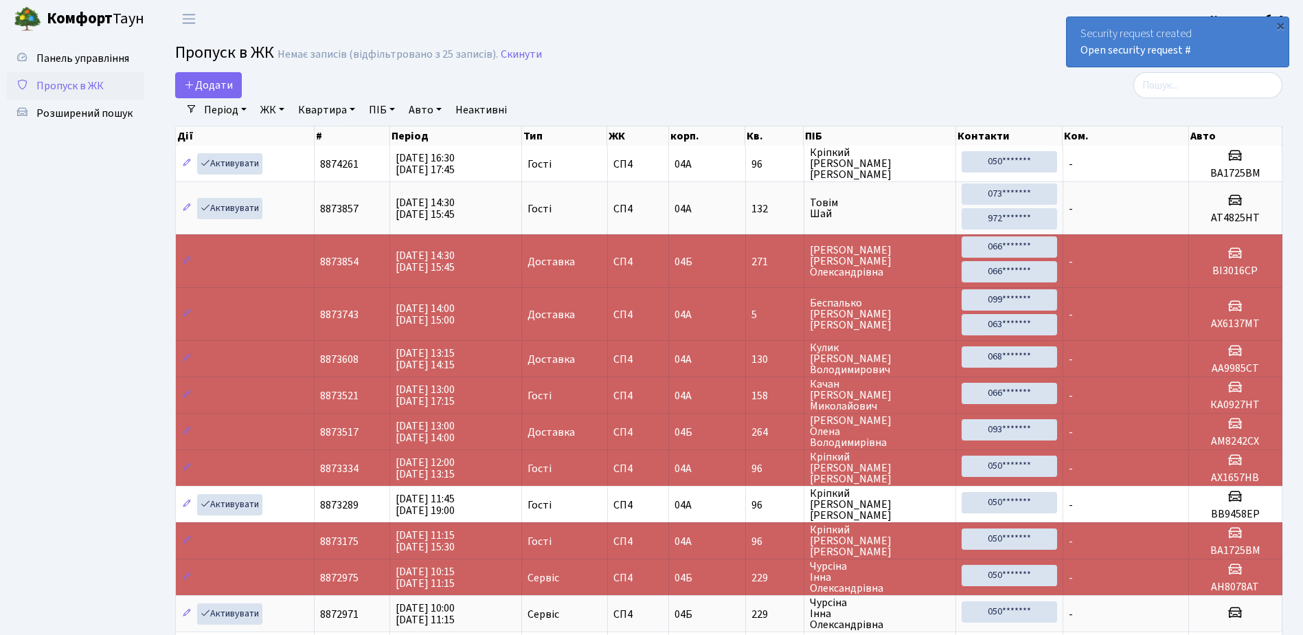 Image resolution: width=1303 pixels, height=635 pixels. I want to click on span: 132, so click(775, 209).